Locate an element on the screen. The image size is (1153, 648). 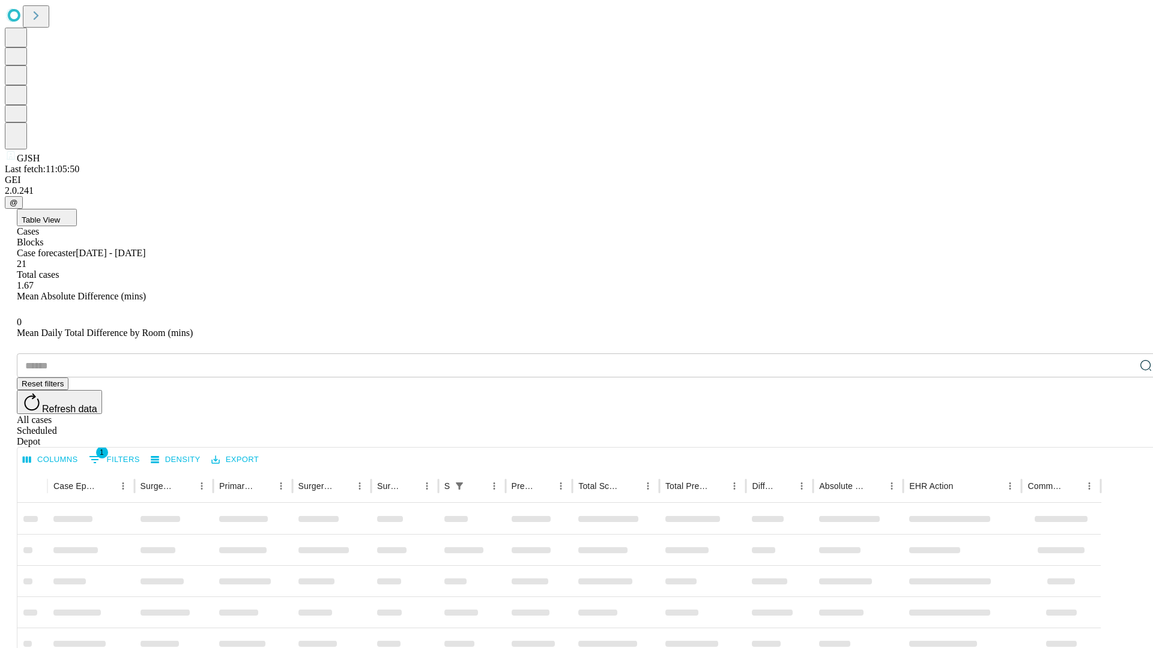
div: Surgeon Name is located at coordinates (158, 486).